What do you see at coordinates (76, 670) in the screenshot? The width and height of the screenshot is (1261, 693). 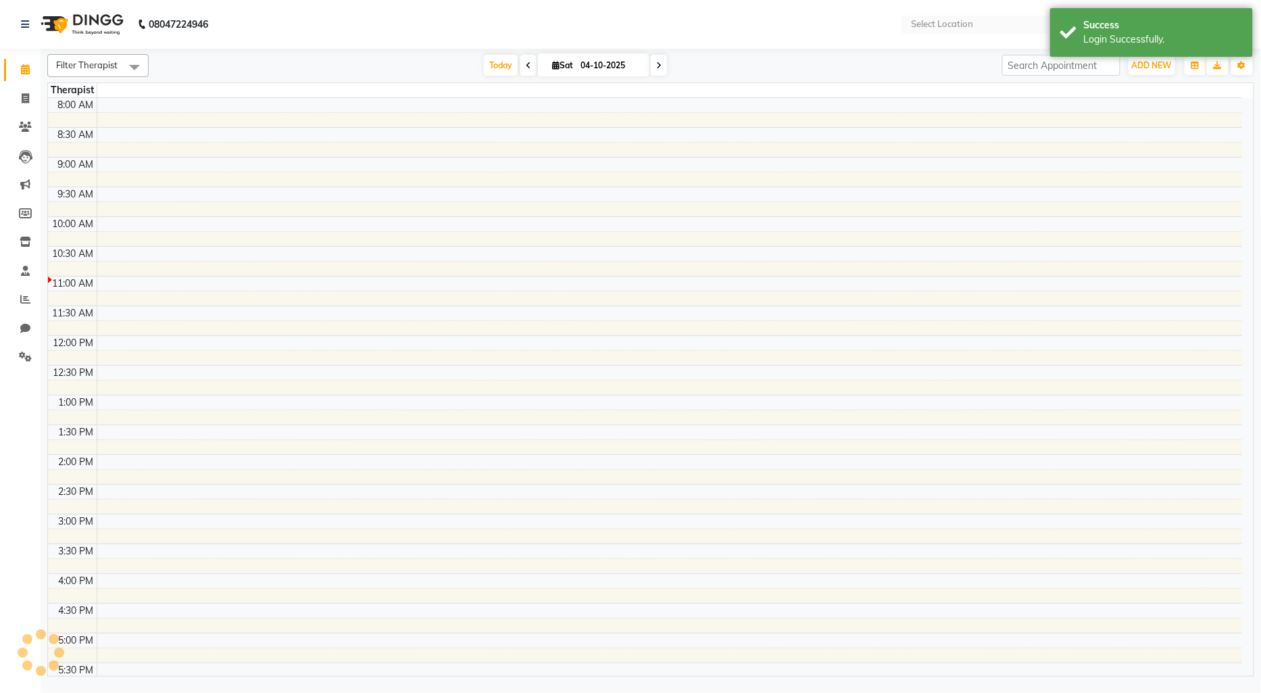 I see `div: 5:30 PM` at bounding box center [76, 670].